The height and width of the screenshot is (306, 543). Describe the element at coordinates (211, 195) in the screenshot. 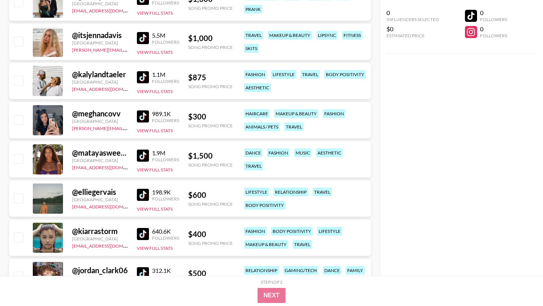

I see `div: $ 600` at that location.